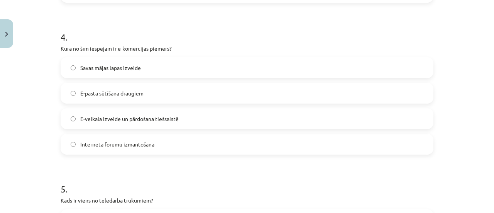 Image resolution: width=494 pixels, height=213 pixels. Describe the element at coordinates (247, 182) in the screenshot. I see `h1: 5 .` at that location.